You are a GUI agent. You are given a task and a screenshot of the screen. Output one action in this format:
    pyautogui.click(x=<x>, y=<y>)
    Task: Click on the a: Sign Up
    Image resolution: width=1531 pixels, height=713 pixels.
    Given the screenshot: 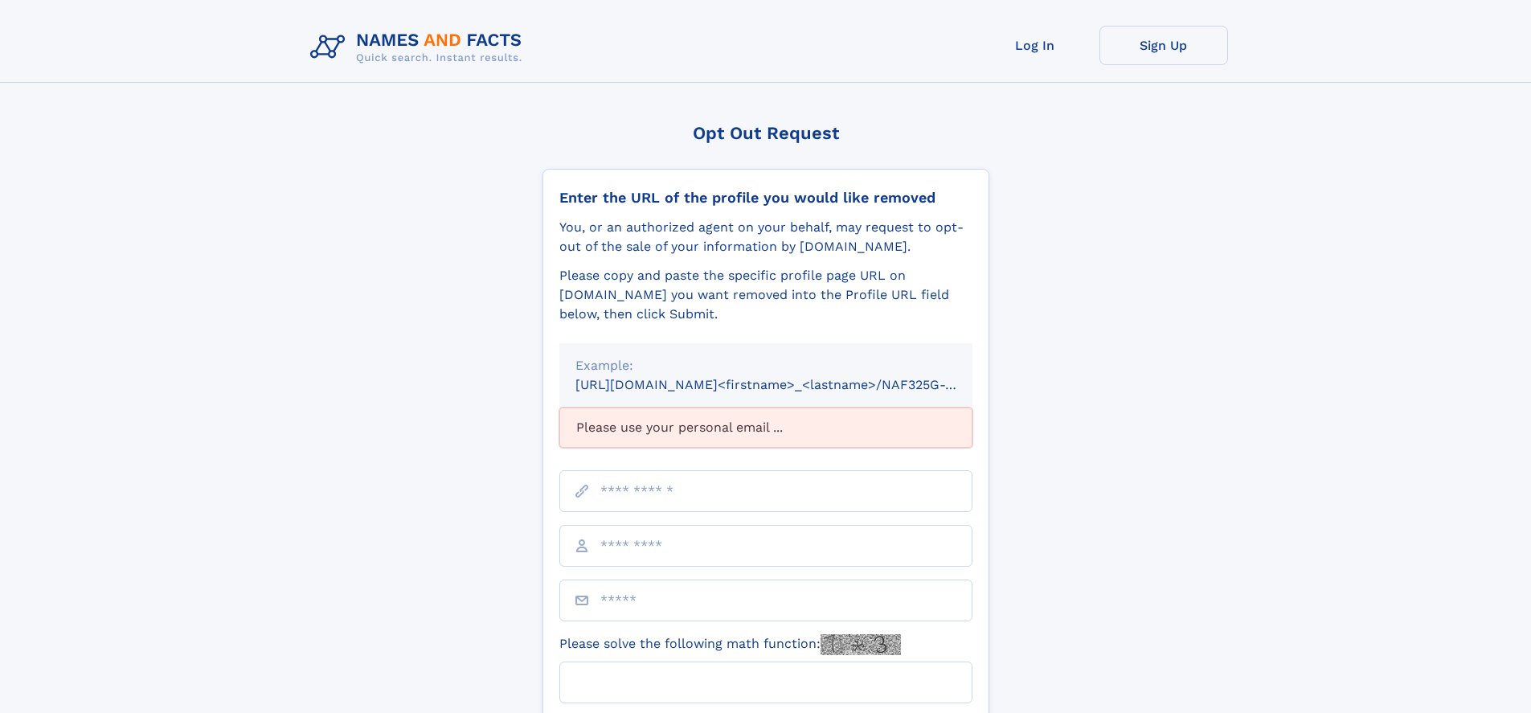 What is the action you would take?
    pyautogui.click(x=1164, y=45)
    